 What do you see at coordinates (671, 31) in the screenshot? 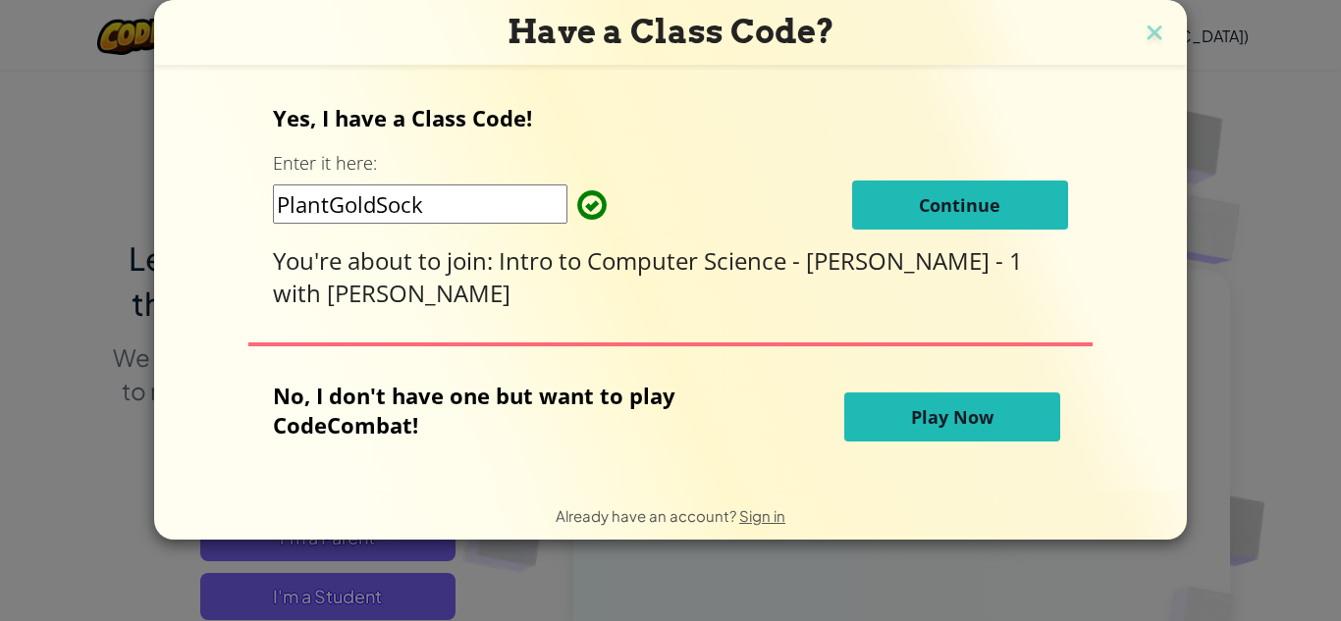
I see `span: Have a Class Code?` at bounding box center [671, 31].